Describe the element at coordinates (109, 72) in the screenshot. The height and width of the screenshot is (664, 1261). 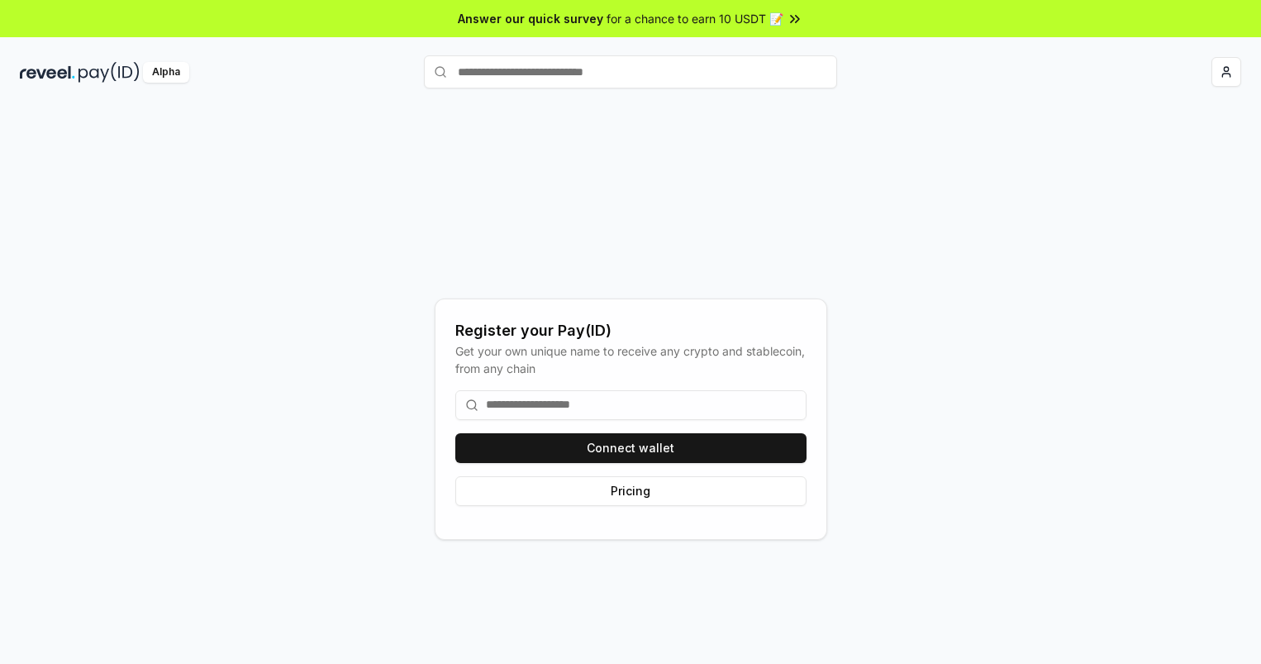
I see `img: pay_id` at that location.